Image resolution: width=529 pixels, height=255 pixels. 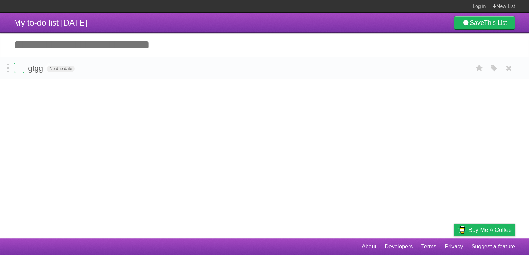 I want to click on label: Done, so click(x=19, y=68).